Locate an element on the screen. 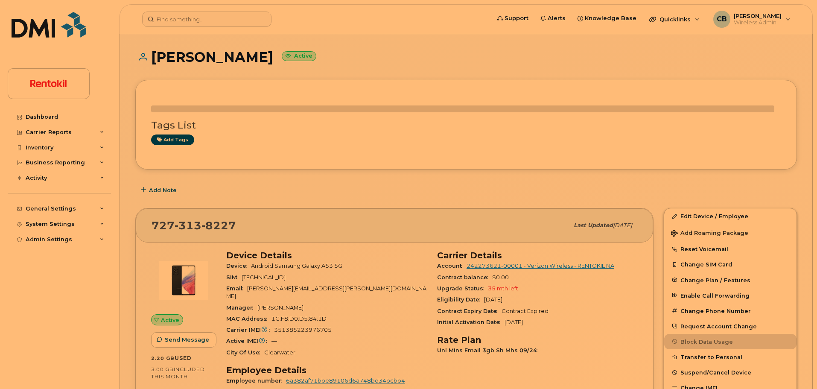 The image size is (817, 389). button: Change Phone Number is located at coordinates (730, 311).